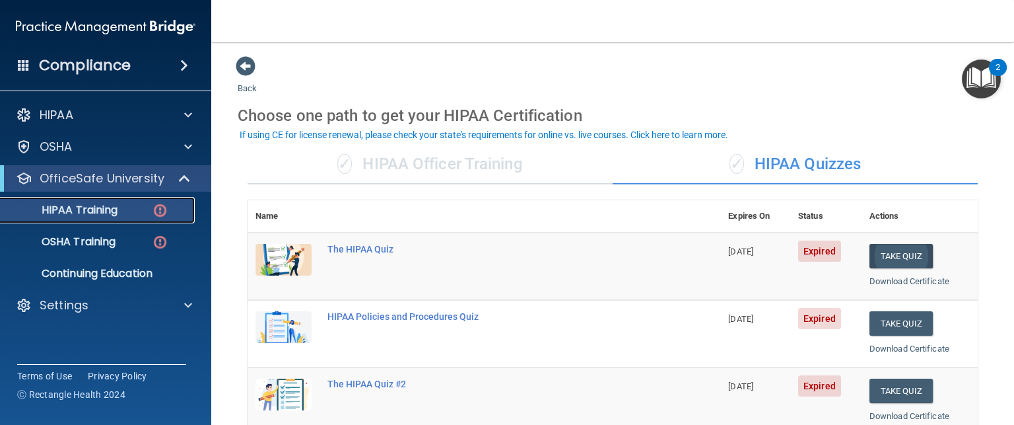 Image resolution: width=1014 pixels, height=425 pixels. What do you see at coordinates (795, 164) in the screenshot?
I see `div: HIPAA Quizzes` at bounding box center [795, 164].